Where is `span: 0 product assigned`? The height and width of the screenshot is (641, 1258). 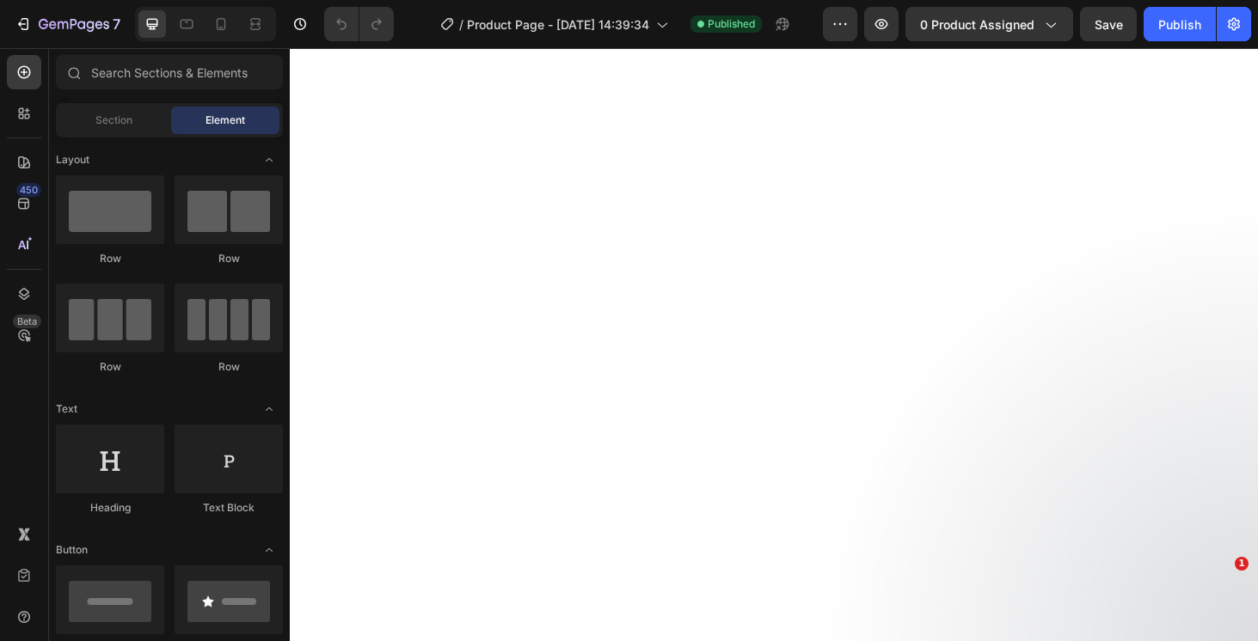 span: 0 product assigned is located at coordinates (977, 24).